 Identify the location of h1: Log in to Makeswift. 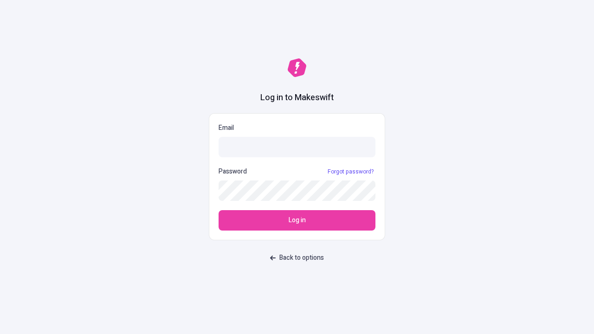
(297, 98).